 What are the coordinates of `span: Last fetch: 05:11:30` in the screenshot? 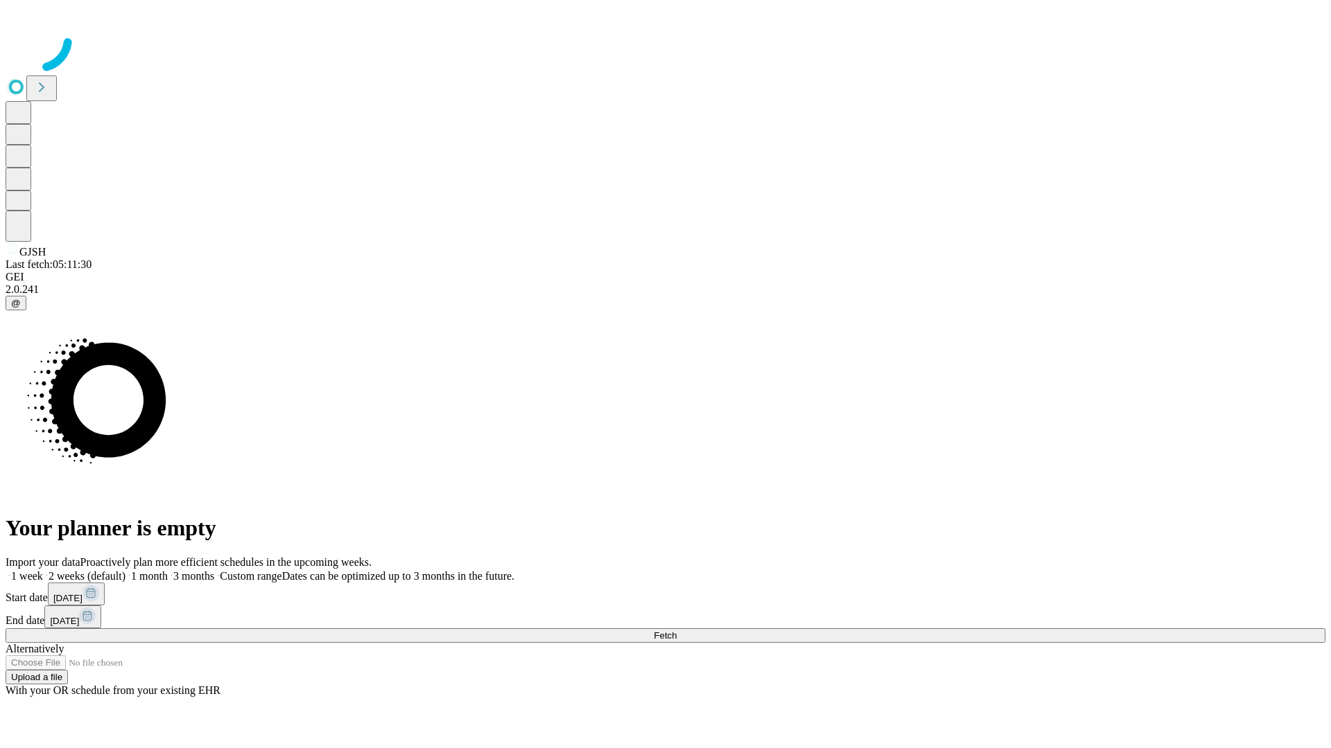 It's located at (49, 264).